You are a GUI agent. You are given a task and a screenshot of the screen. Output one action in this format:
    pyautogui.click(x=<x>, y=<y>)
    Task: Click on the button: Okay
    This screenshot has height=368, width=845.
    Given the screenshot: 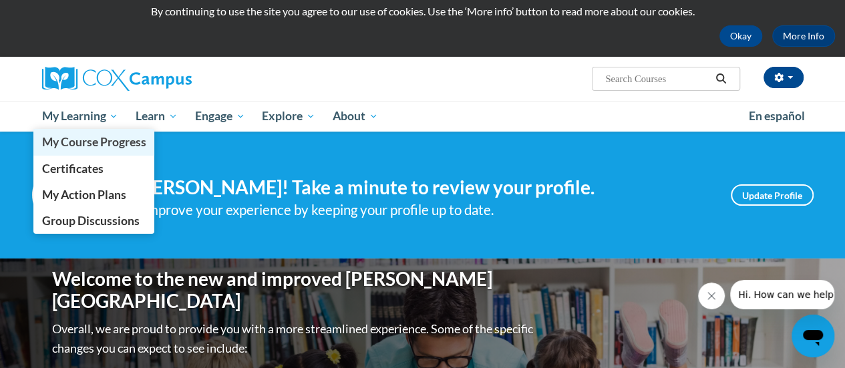 What is the action you would take?
    pyautogui.click(x=741, y=36)
    